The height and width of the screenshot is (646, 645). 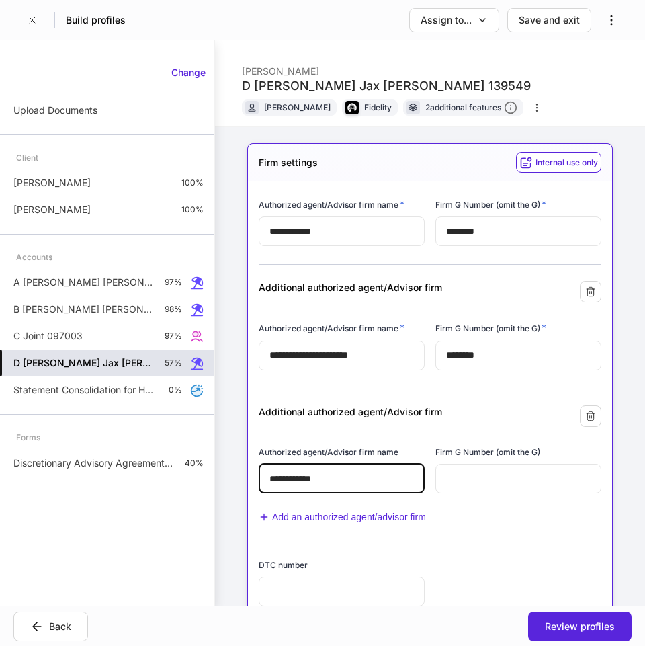 I want to click on div: Assign to..., so click(x=446, y=20).